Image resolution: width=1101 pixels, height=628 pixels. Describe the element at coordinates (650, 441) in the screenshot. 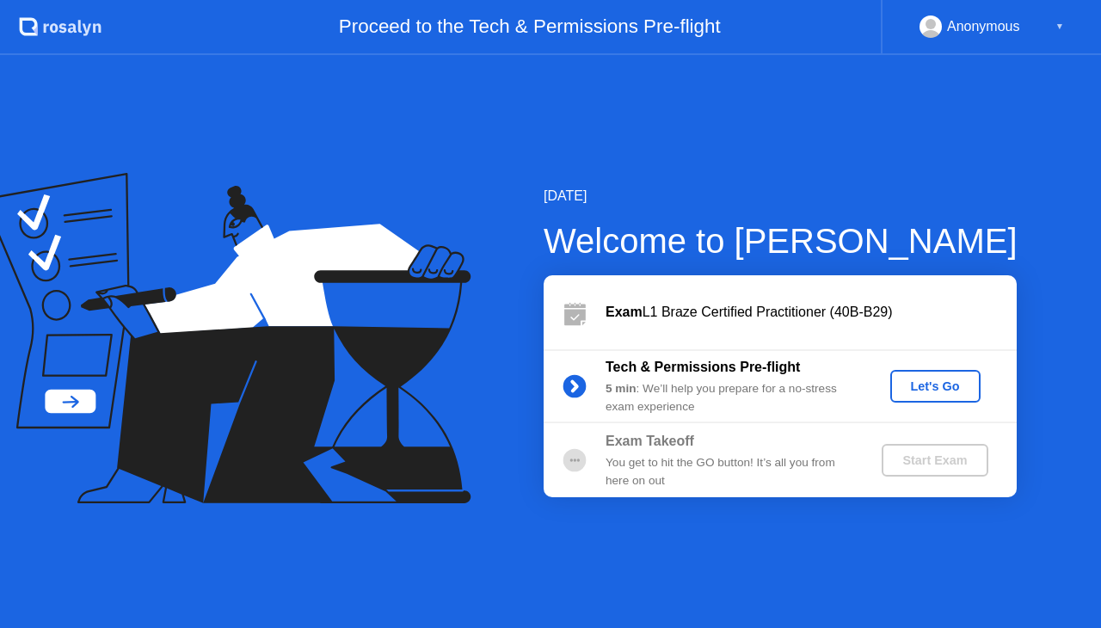

I see `b: Exam Takeoff` at that location.